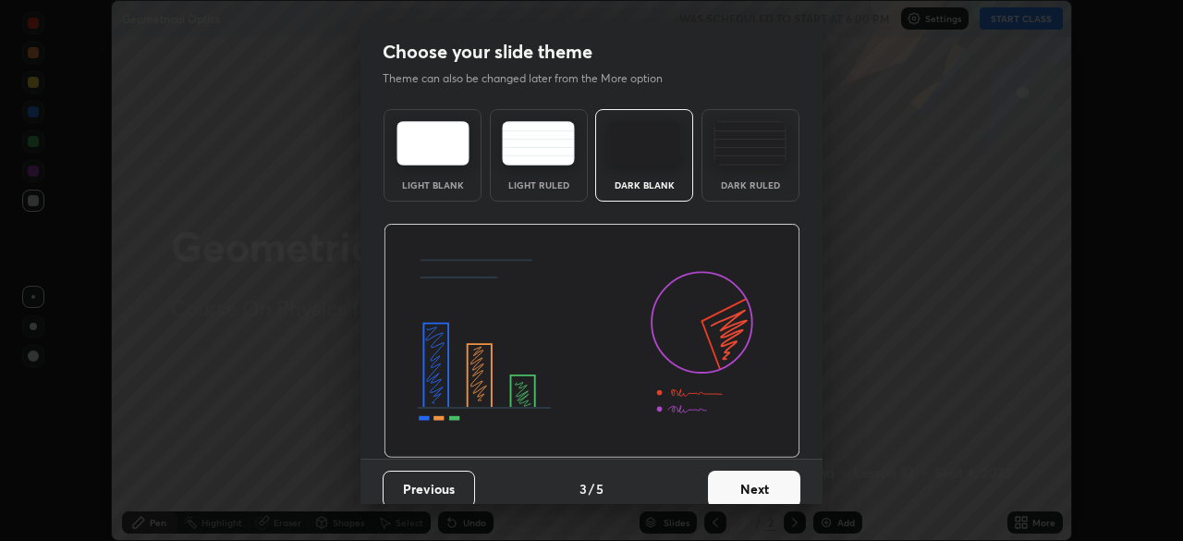 This screenshot has width=1183, height=541. What do you see at coordinates (644, 143) in the screenshot?
I see `img: darkTheme.f0cc69e5.svg` at bounding box center [644, 143].